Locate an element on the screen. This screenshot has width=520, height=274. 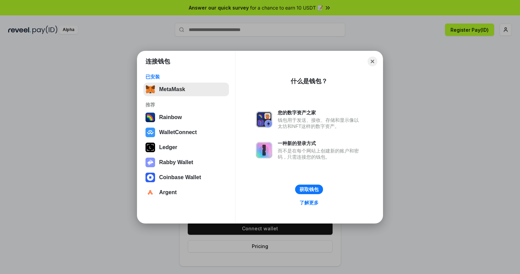
button: MetaMask is located at coordinates (186, 89).